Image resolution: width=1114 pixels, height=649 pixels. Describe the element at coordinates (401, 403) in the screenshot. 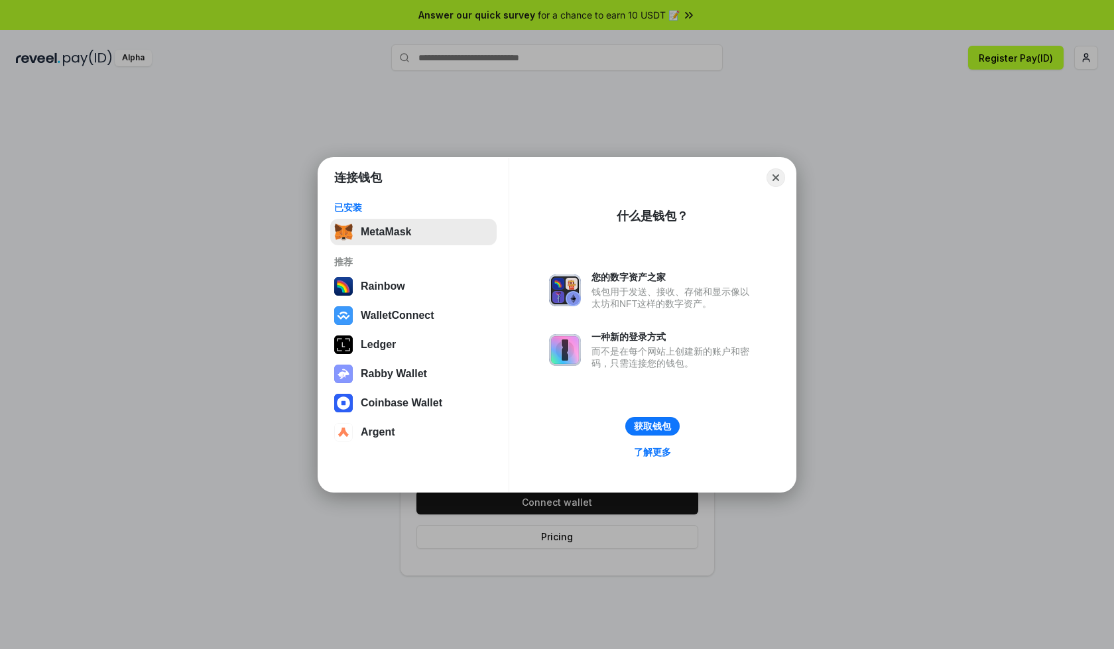

I see `div: Coinbase Wallet` at that location.